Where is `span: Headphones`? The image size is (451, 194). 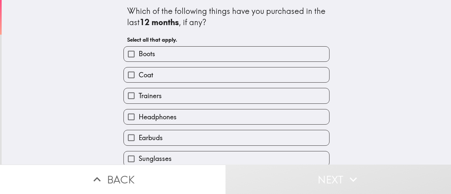
span: Headphones is located at coordinates (158, 117).